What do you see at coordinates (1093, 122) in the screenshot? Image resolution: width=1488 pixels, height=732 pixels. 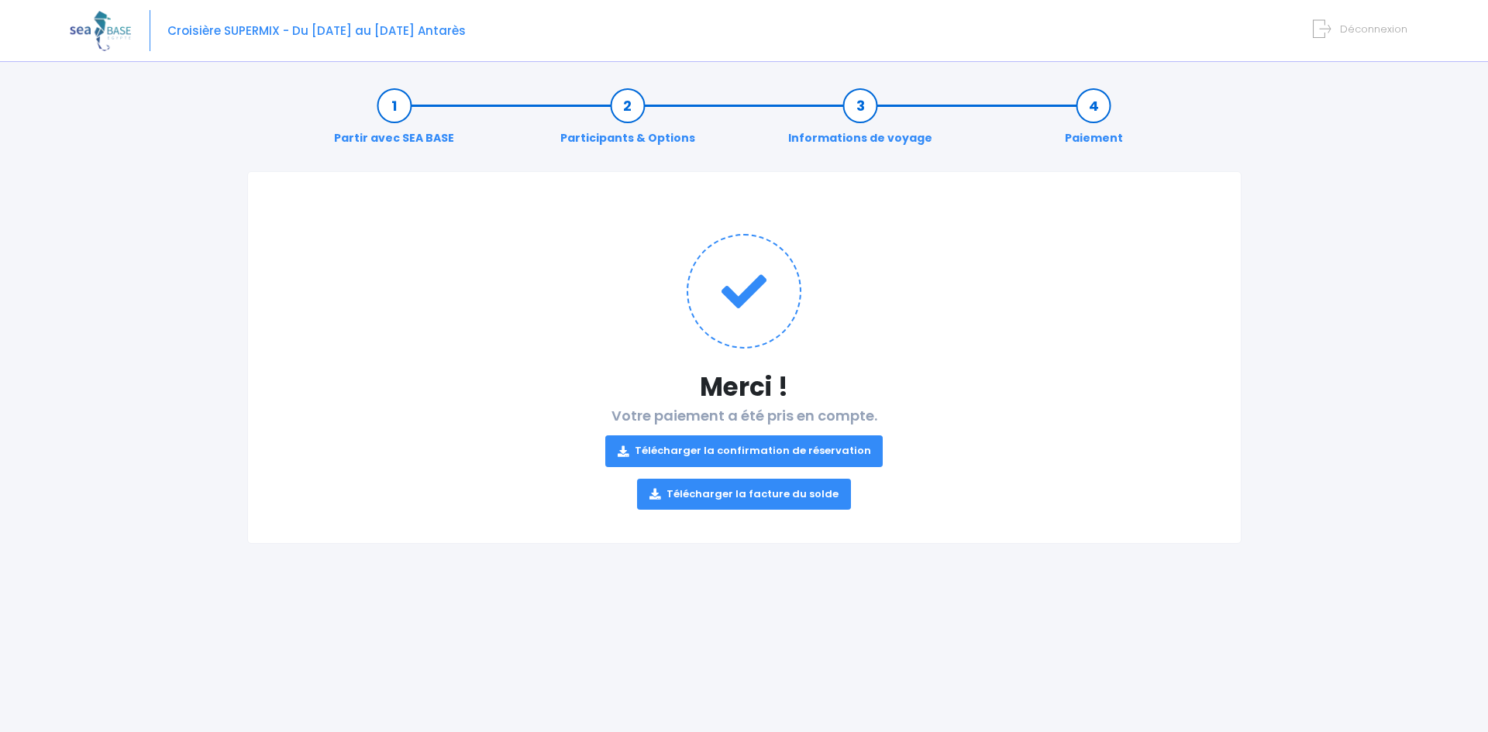 I see `a: Paiement` at bounding box center [1093, 122].